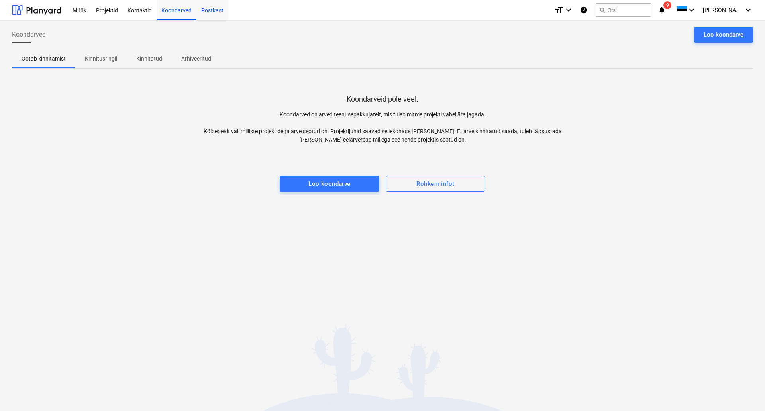 The width and height of the screenshot is (765, 411). What do you see at coordinates (745, 392) in the screenshot?
I see `div: Chat Widget` at bounding box center [745, 392].